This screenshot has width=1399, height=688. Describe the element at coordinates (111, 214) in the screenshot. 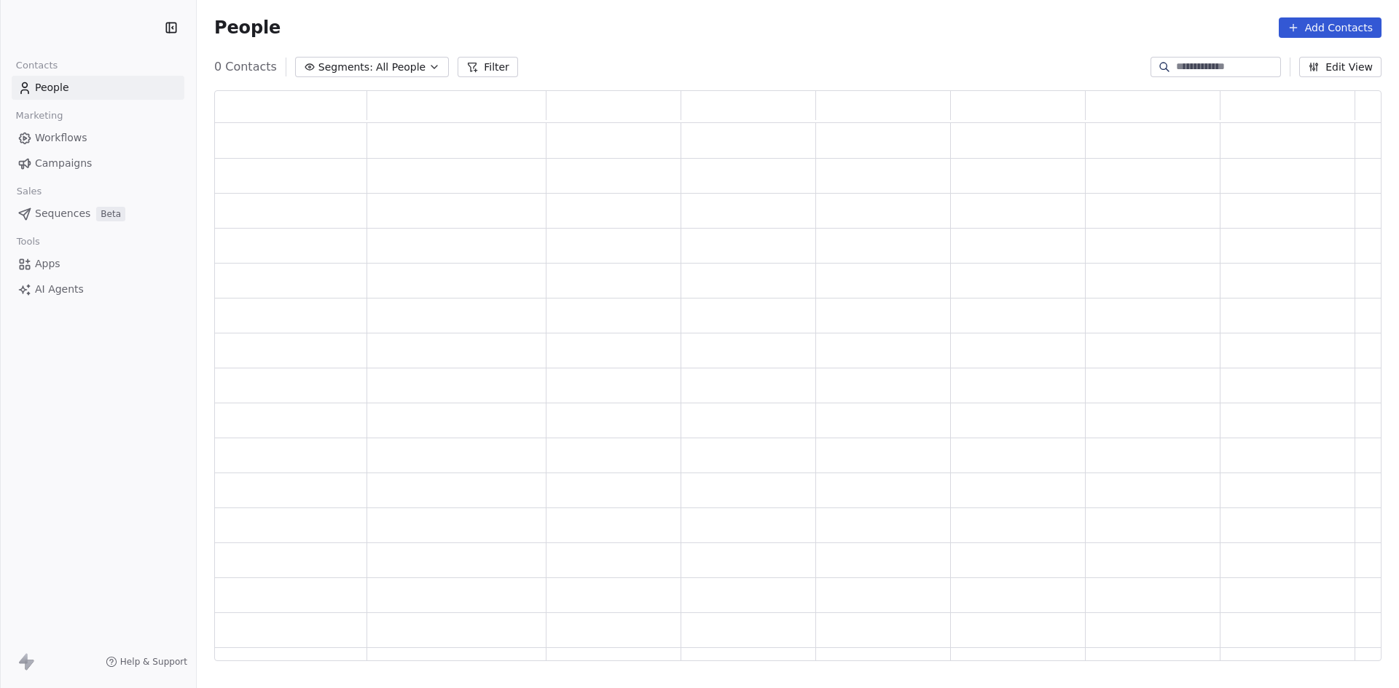

I see `span: Beta` at that location.